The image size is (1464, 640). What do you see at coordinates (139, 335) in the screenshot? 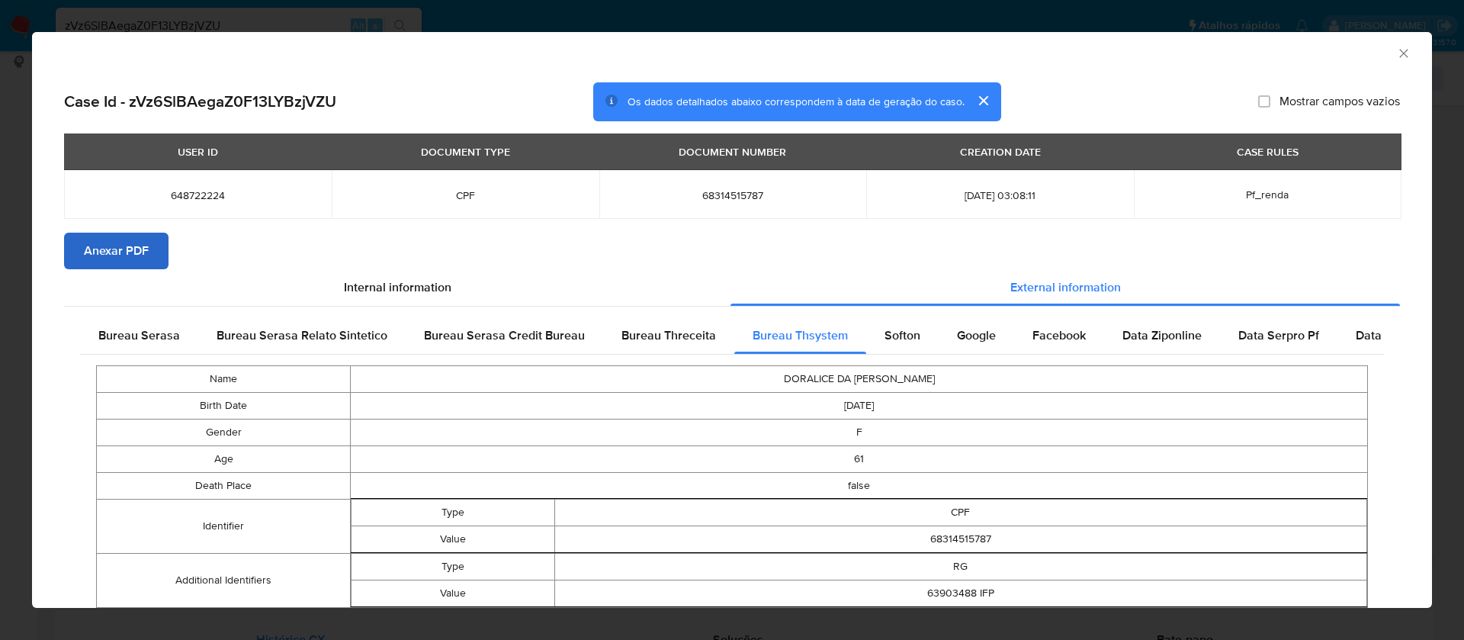
I see `span: Bureau Serasa` at bounding box center [139, 335].